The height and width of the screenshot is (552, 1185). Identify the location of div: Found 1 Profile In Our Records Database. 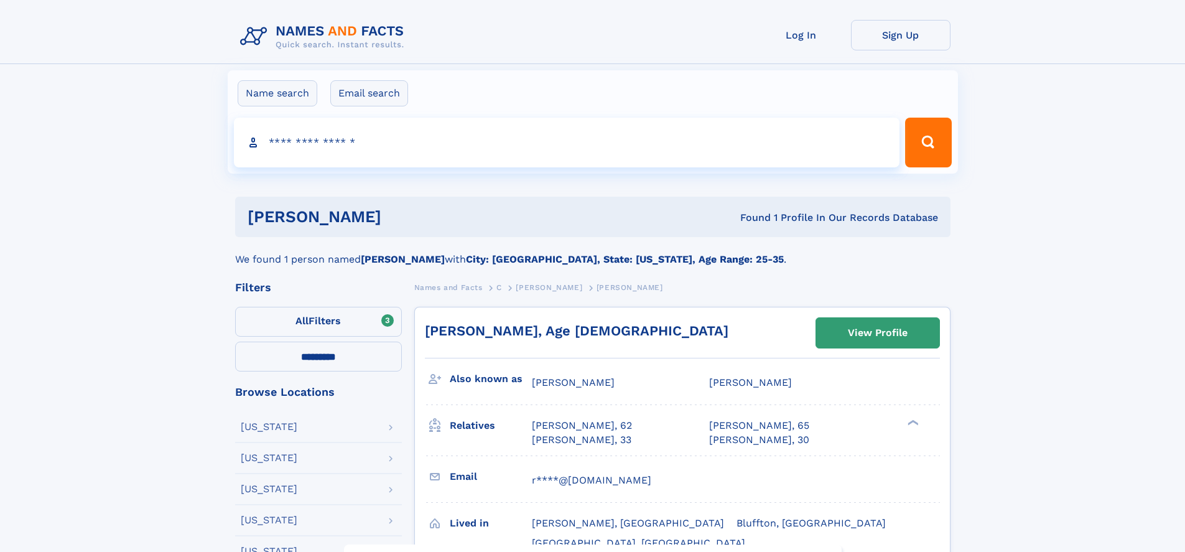
(749, 218).